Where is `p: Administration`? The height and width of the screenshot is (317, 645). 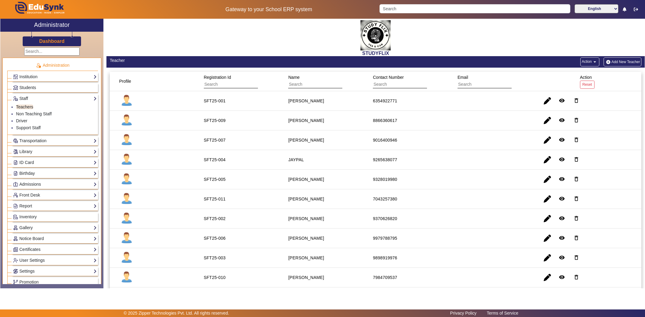
p: Administration is located at coordinates (53, 65).